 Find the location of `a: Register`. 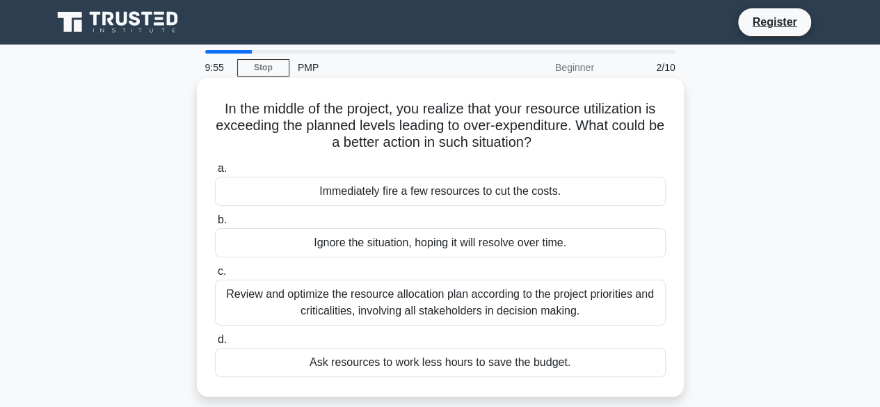

a: Register is located at coordinates (775, 22).